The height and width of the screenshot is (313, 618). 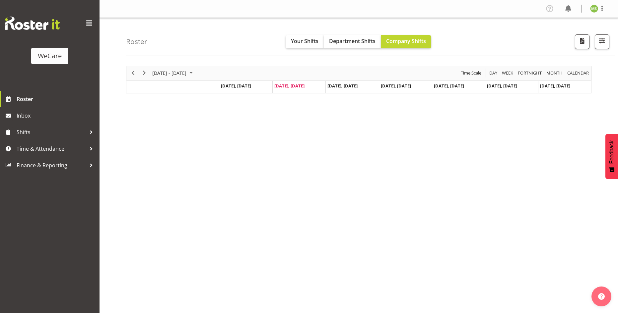 What do you see at coordinates (51, 166) in the screenshot?
I see `span: Finance & Reporting` at bounding box center [51, 166].